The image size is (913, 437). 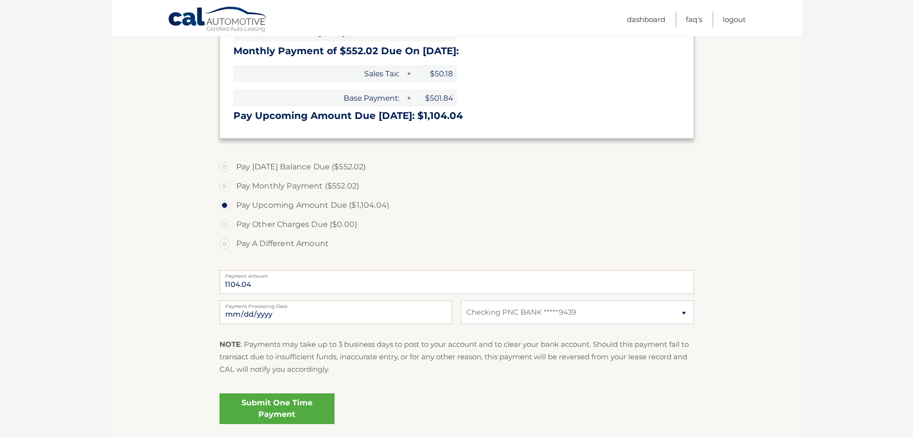 I want to click on label: Pay Other Charges Due ($0.00), so click(x=457, y=224).